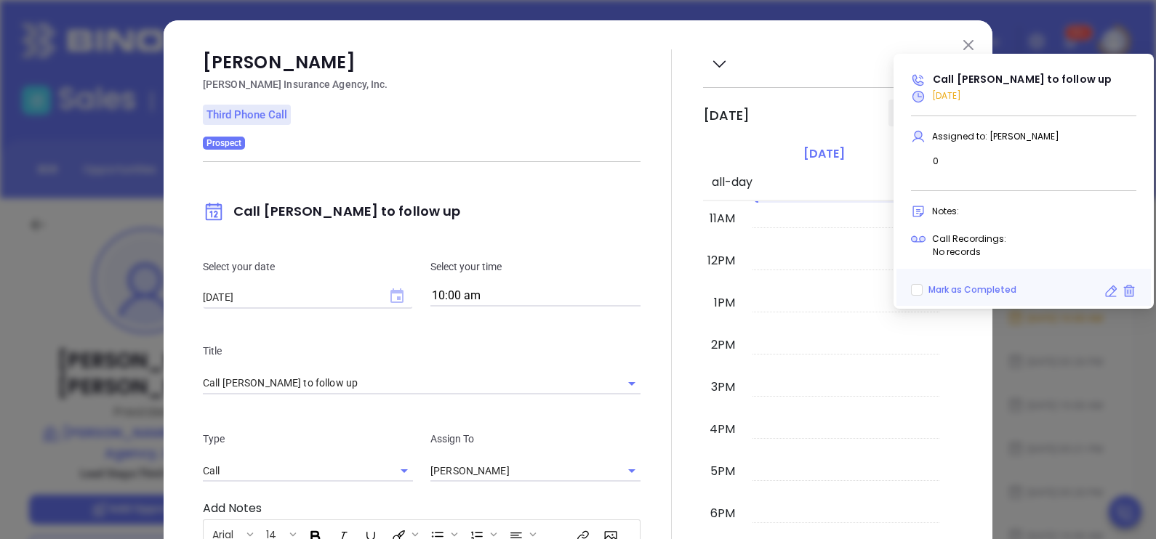 The width and height of the screenshot is (1156, 539). I want to click on div: 1pm, so click(724, 303).